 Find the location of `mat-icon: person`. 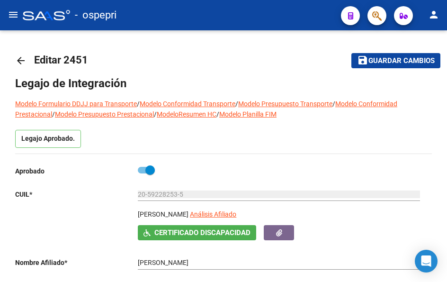

mat-icon: person is located at coordinates (434, 15).